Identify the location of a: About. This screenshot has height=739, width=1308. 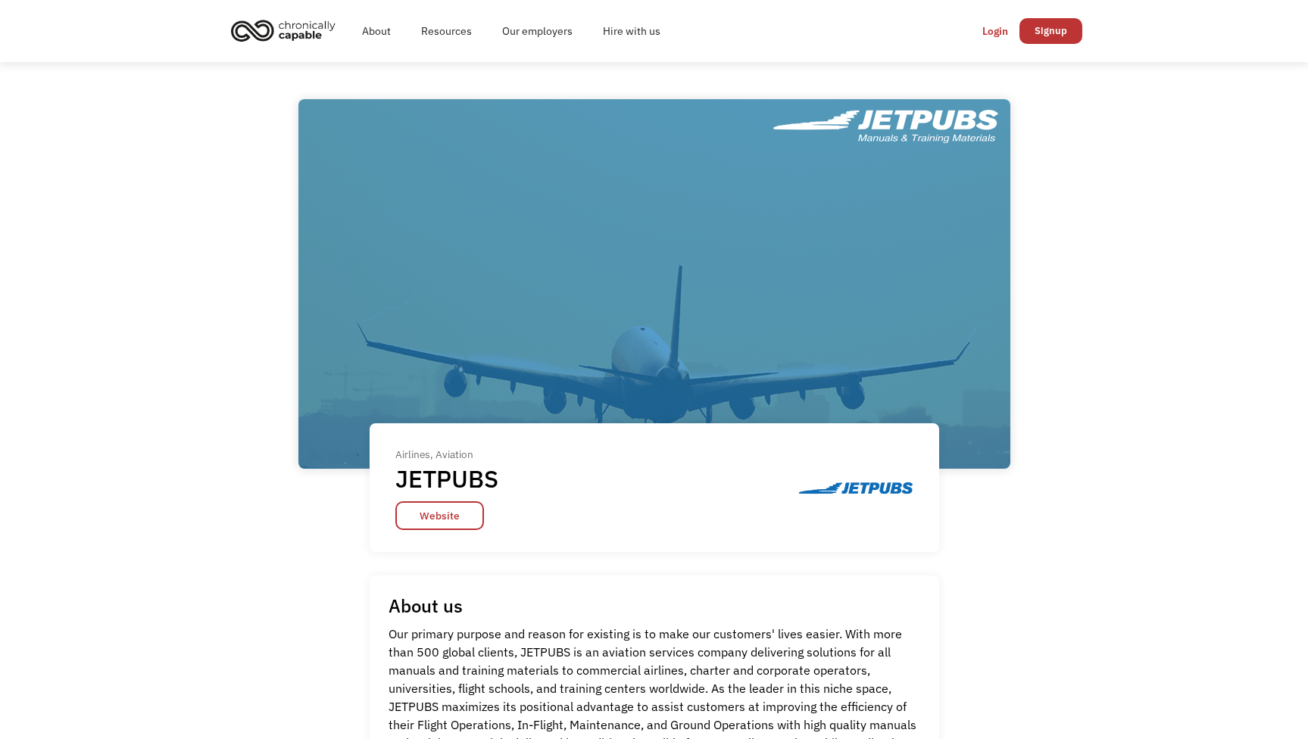
(376, 31).